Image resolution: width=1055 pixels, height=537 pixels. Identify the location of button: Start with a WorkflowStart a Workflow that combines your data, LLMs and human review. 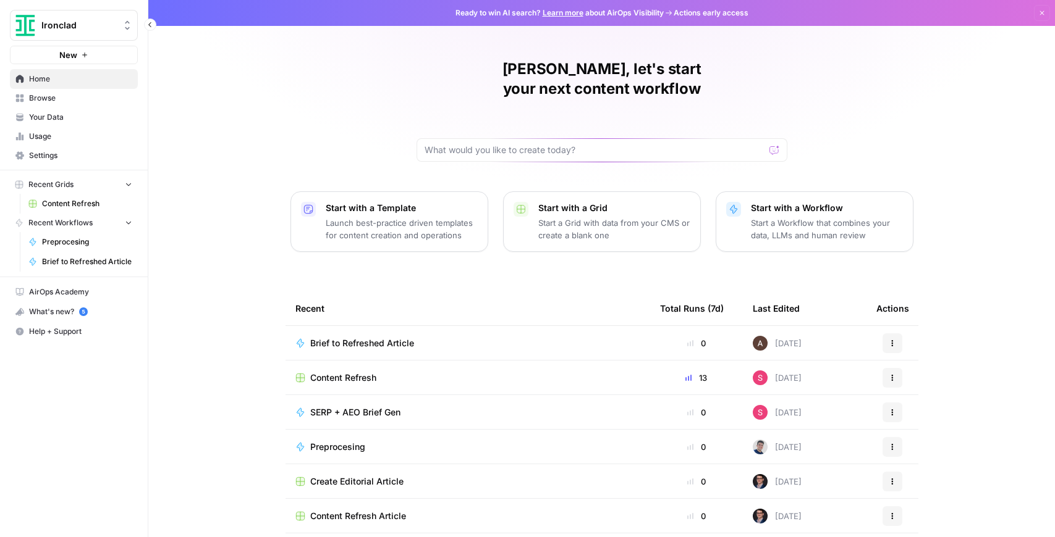
(814, 222).